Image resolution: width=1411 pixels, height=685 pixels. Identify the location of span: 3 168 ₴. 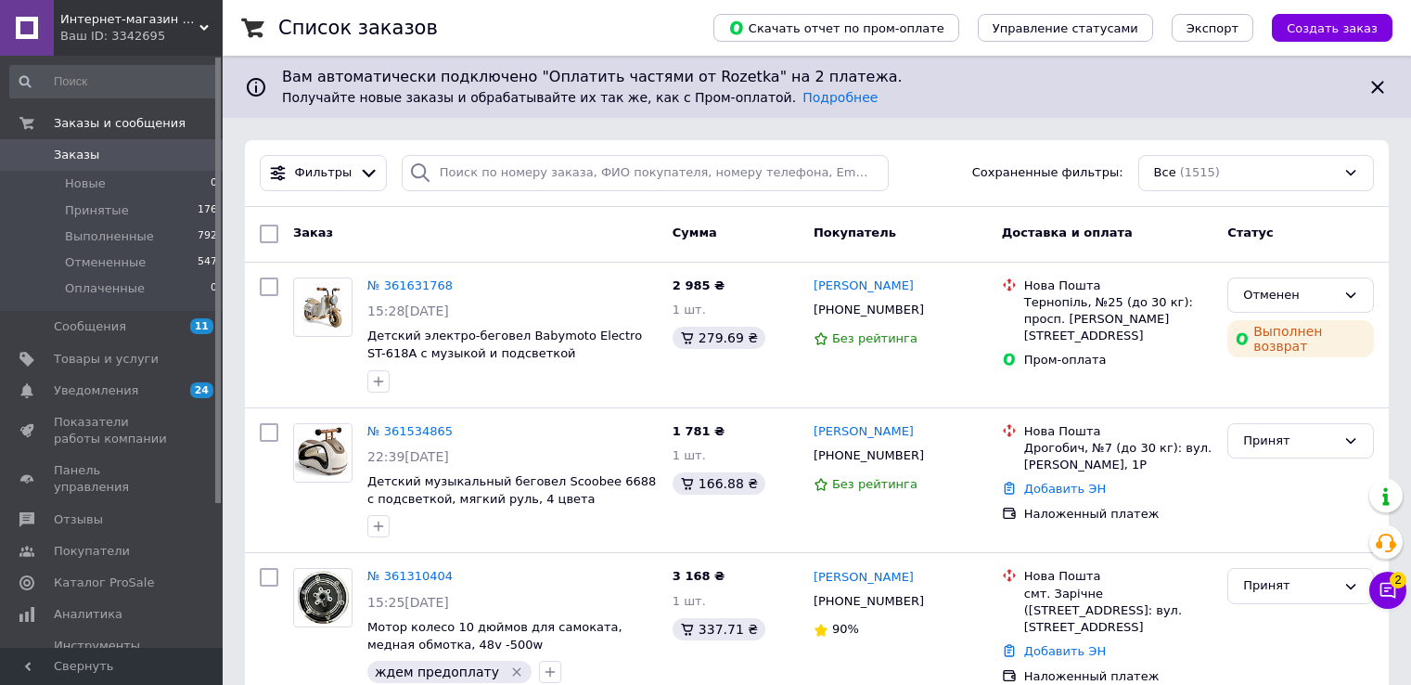
(699, 575).